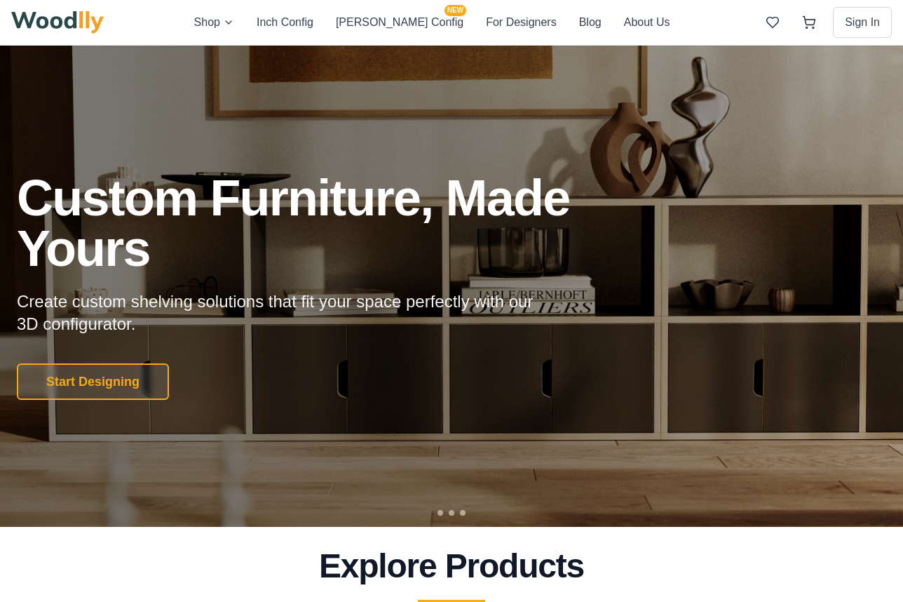 The width and height of the screenshot is (903, 602). What do you see at coordinates (647, 22) in the screenshot?
I see `button: About Us` at bounding box center [647, 22].